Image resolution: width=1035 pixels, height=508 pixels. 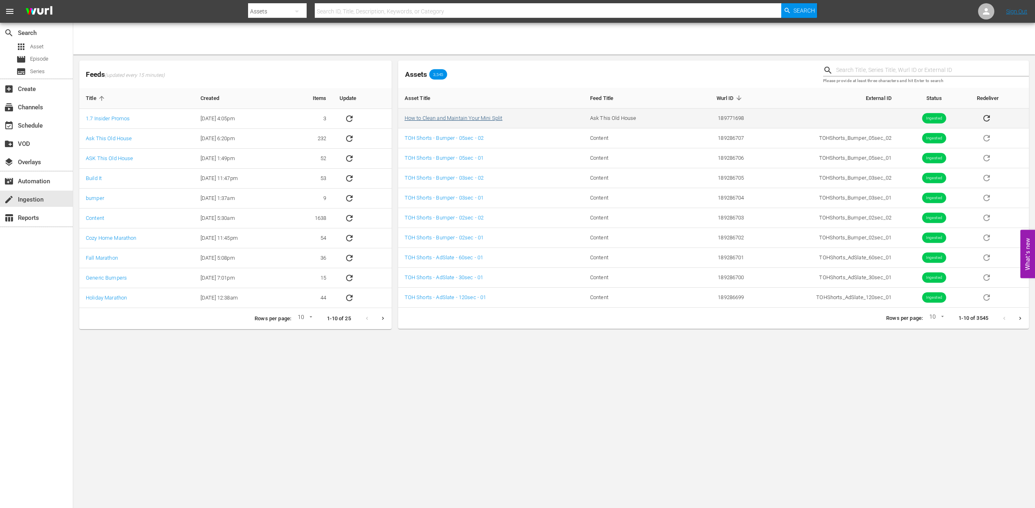 I want to click on th: Status, so click(x=934, y=98).